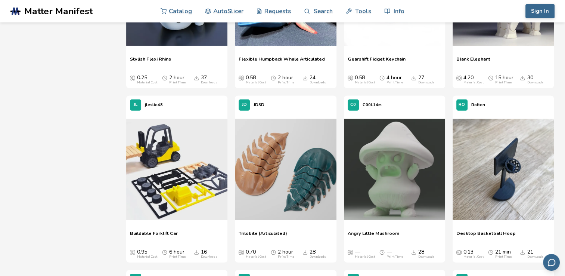 This screenshot has width=565, height=276. I want to click on div: 27, so click(426, 80).